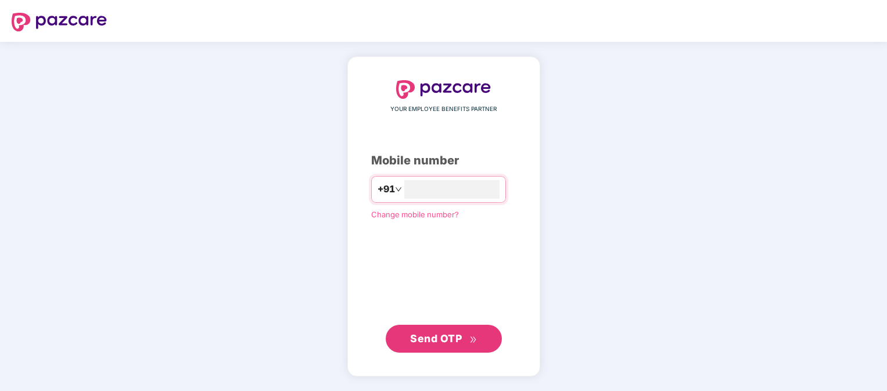 This screenshot has height=391, width=887. I want to click on a: Change mobile number?, so click(415, 214).